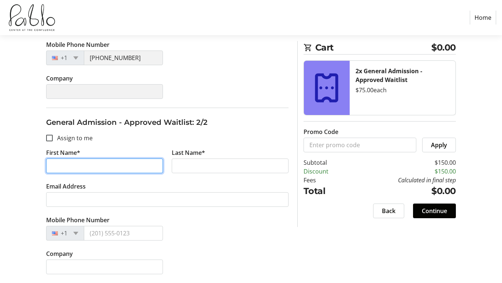 This screenshot has width=502, height=283. What do you see at coordinates (326, 171) in the screenshot?
I see `td: Discount` at bounding box center [326, 171].